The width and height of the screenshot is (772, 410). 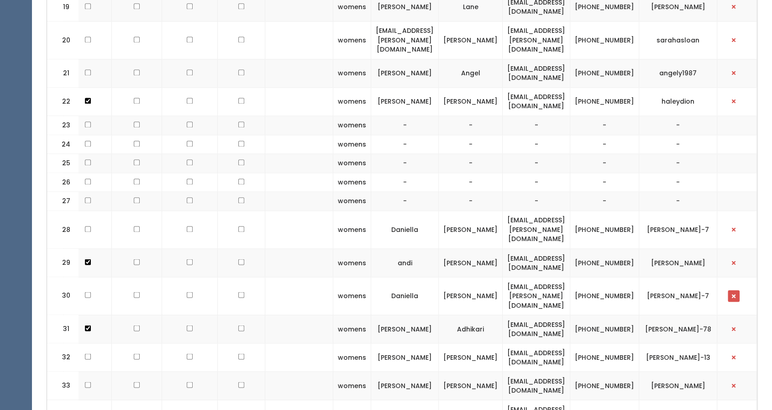 What do you see at coordinates (63, 386) in the screenshot?
I see `td: 33` at bounding box center [63, 386].